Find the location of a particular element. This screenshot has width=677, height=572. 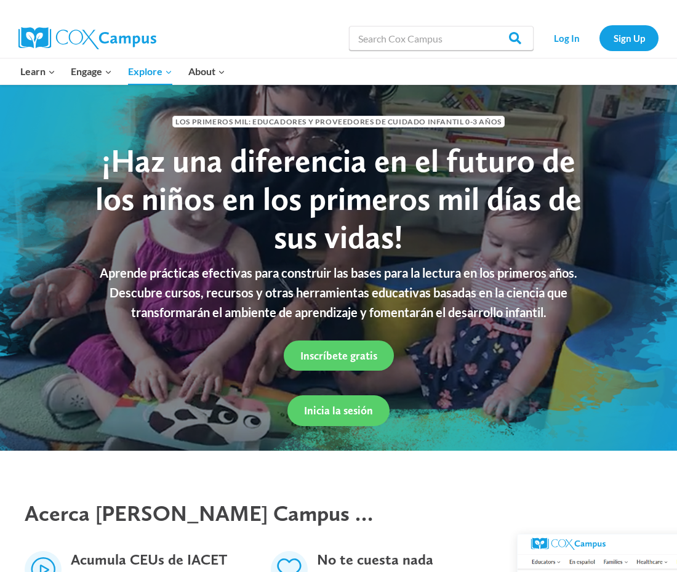

a: Sign Up is located at coordinates (629, 38).